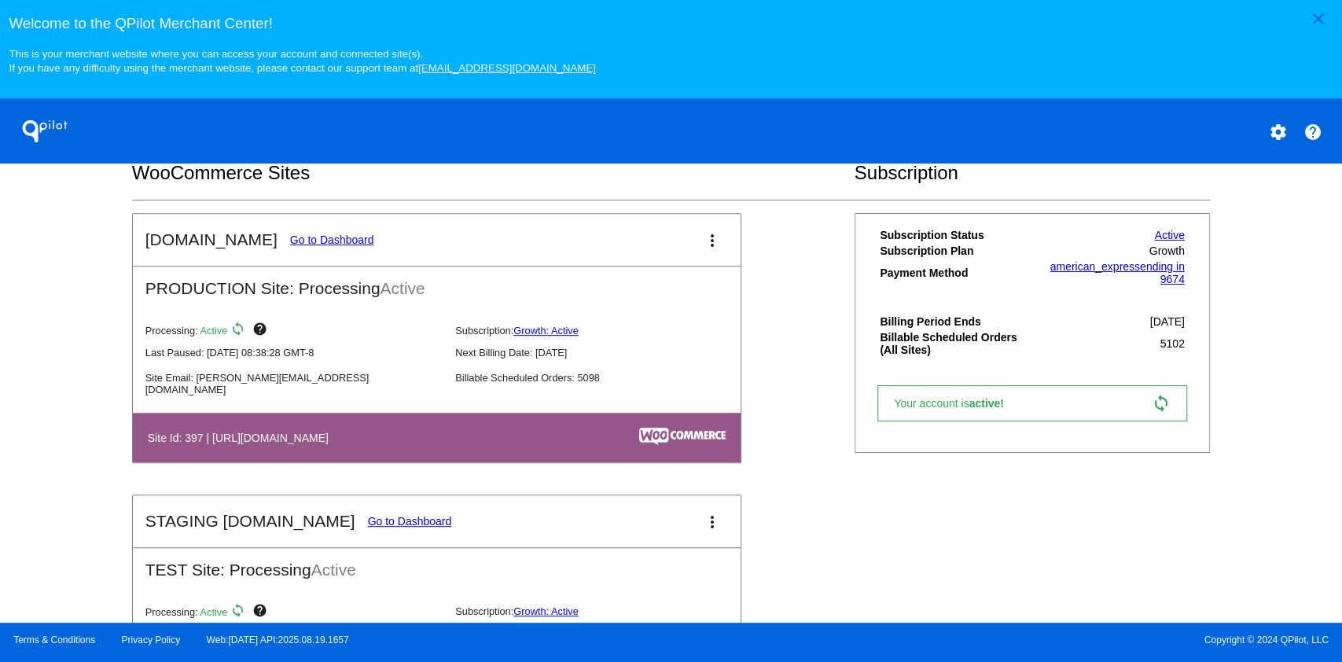 The height and width of the screenshot is (662, 1342). I want to click on p: Billable Scheduled Orders: 5098, so click(604, 377).